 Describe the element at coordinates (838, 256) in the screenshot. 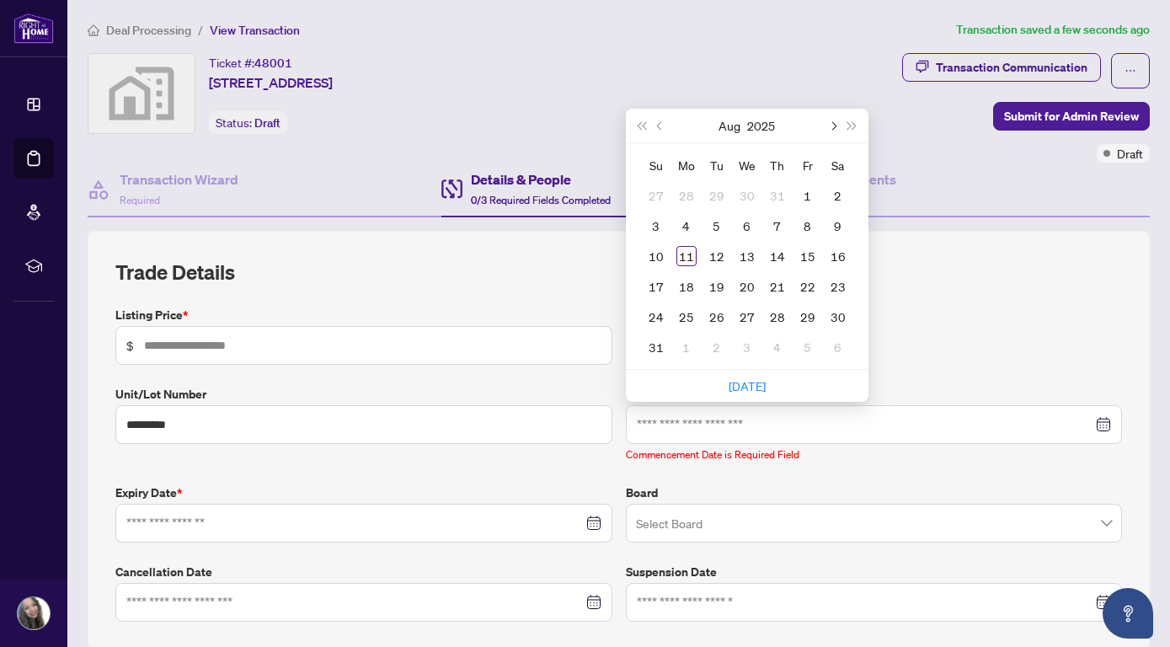

I see `div: 16` at that location.